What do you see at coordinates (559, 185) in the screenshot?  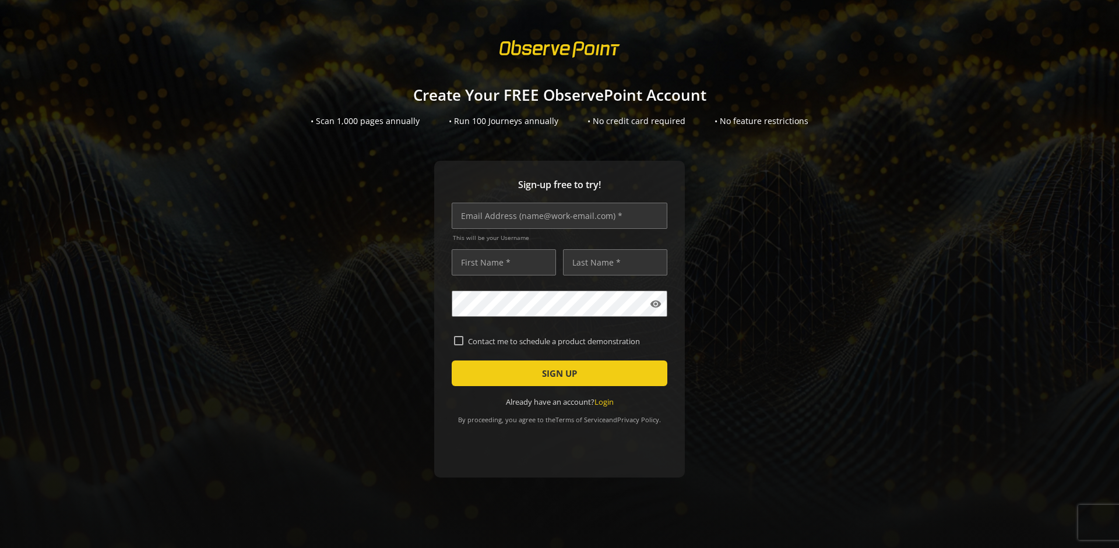 I see `span: Sign-up free to try!` at bounding box center [559, 185].